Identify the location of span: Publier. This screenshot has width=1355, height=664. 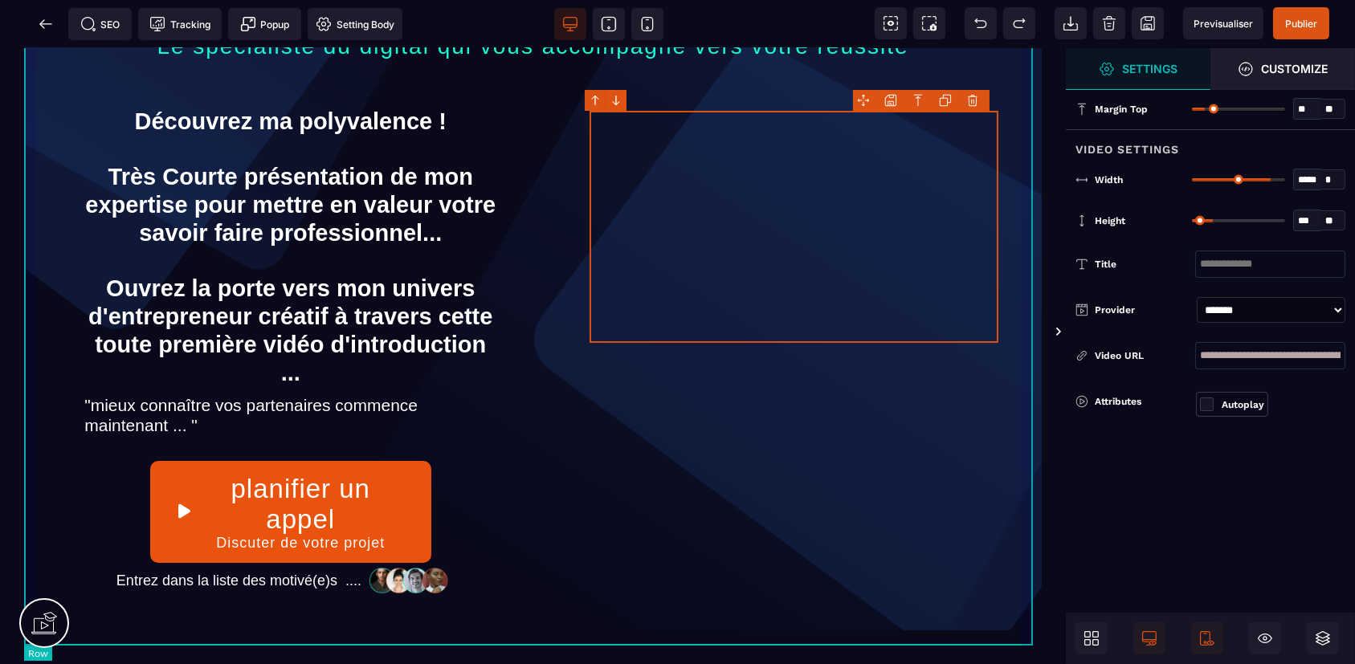
(1302, 23).